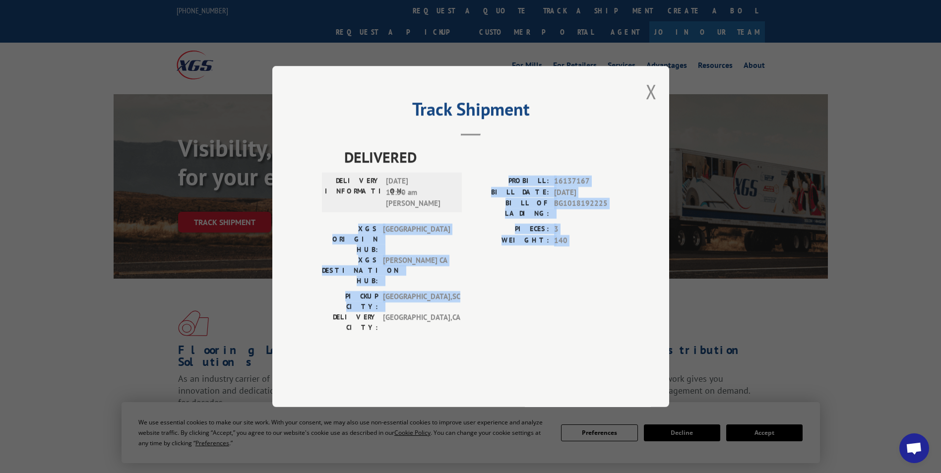 The width and height of the screenshot is (941, 473). I want to click on h2: Track Shipment, so click(471, 112).